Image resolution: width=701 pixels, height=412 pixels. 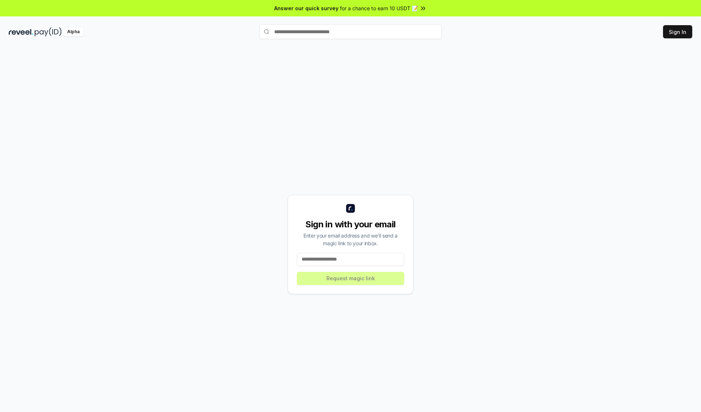 I want to click on div: Alpha, so click(x=73, y=32).